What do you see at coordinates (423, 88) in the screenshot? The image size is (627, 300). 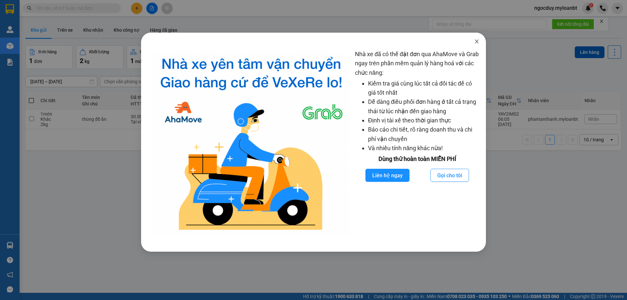 I see `li: Kiểm tra giá cùng lúc tất cả đối tác để có giá tốt nhất` at bounding box center [423, 88].